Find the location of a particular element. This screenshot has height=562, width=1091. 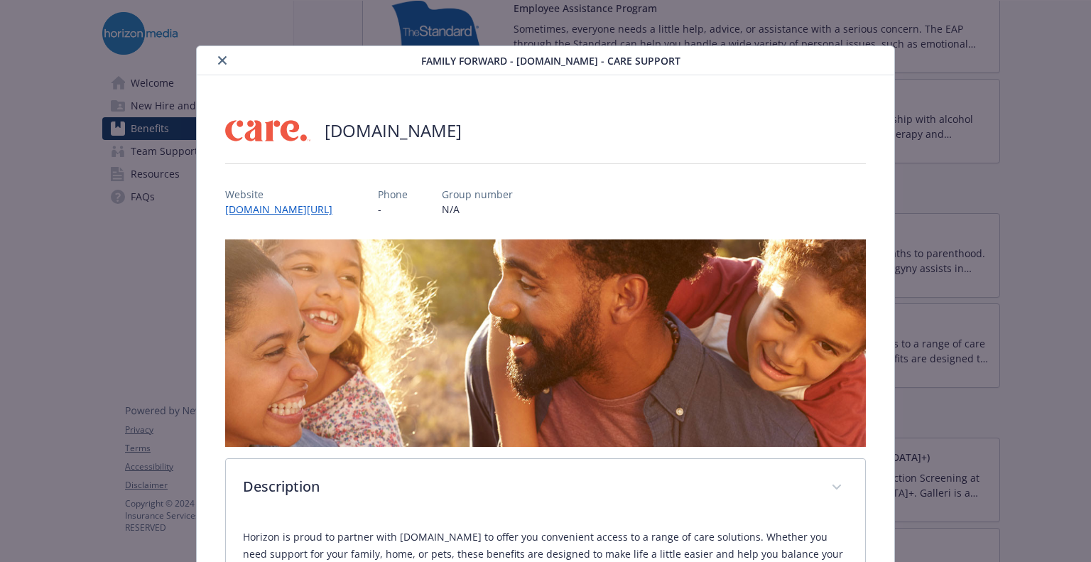

p: Phone is located at coordinates (393, 194).